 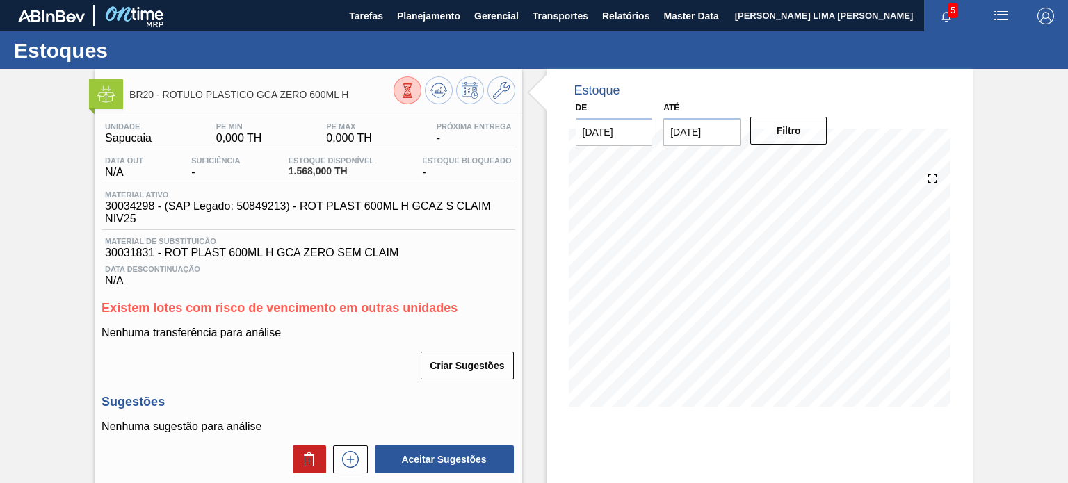 What do you see at coordinates (671, 108) in the screenshot?
I see `label: Até` at bounding box center [671, 108].